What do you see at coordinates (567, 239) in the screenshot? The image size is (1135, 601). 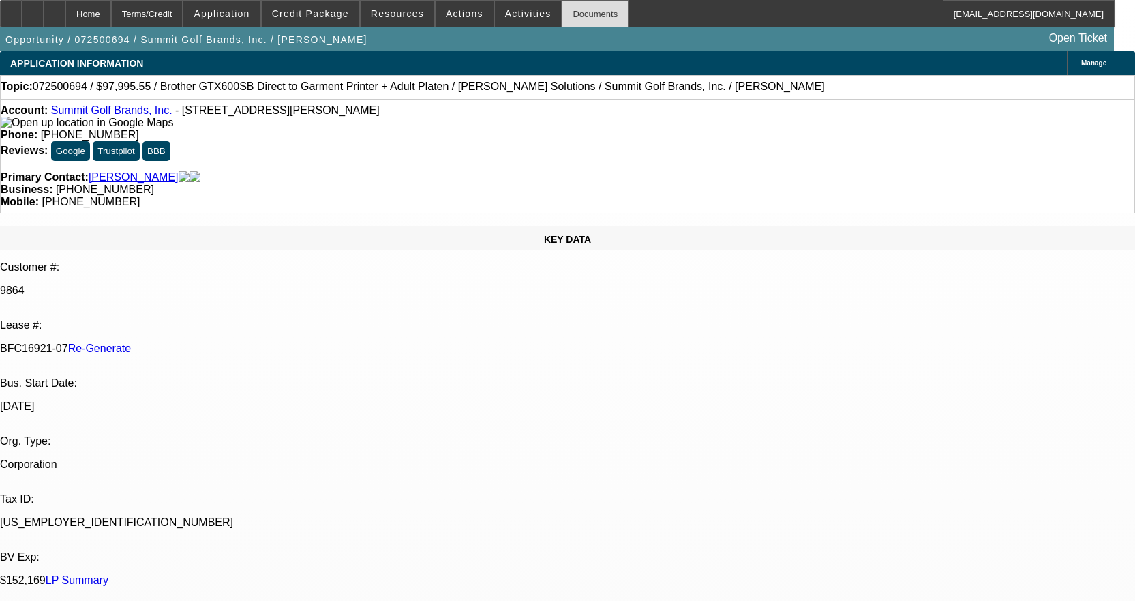 I see `span: KEY DATA` at bounding box center [567, 239].